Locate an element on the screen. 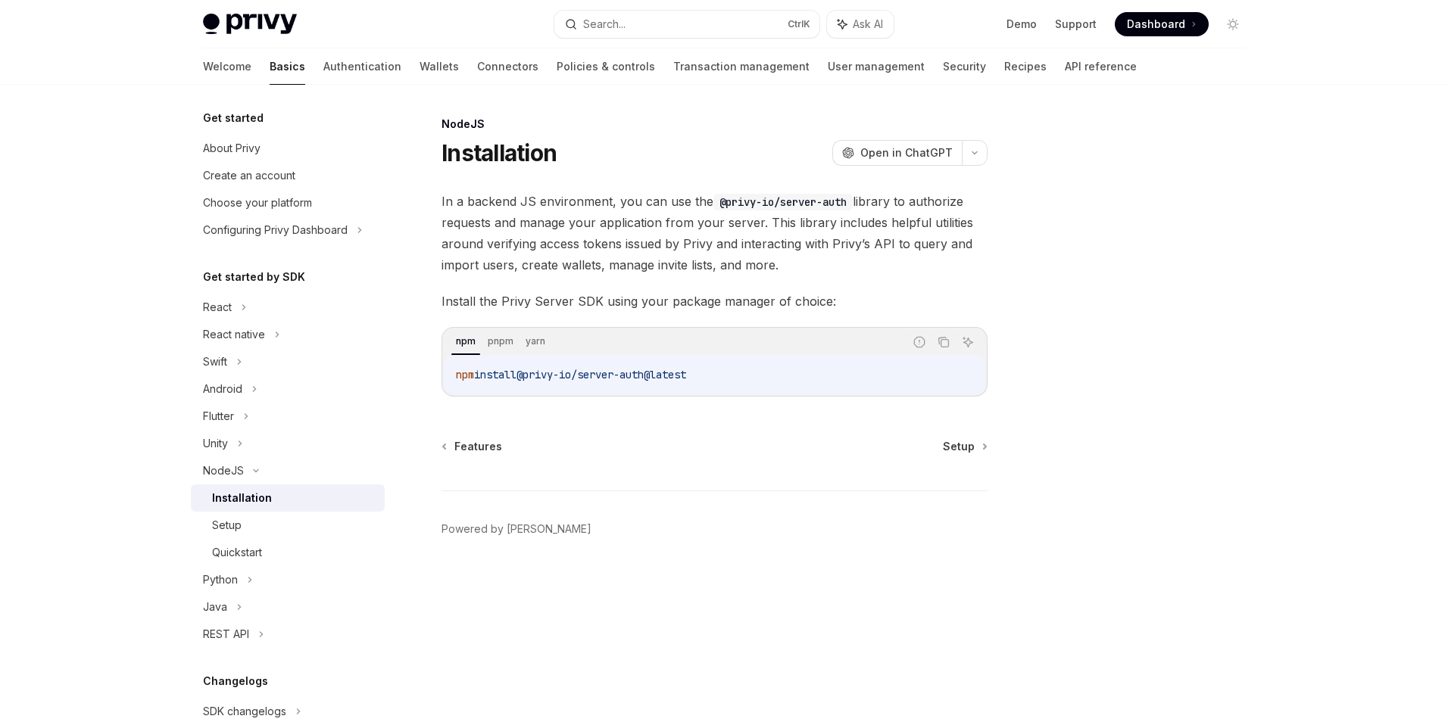  a: Security is located at coordinates (964, 67).